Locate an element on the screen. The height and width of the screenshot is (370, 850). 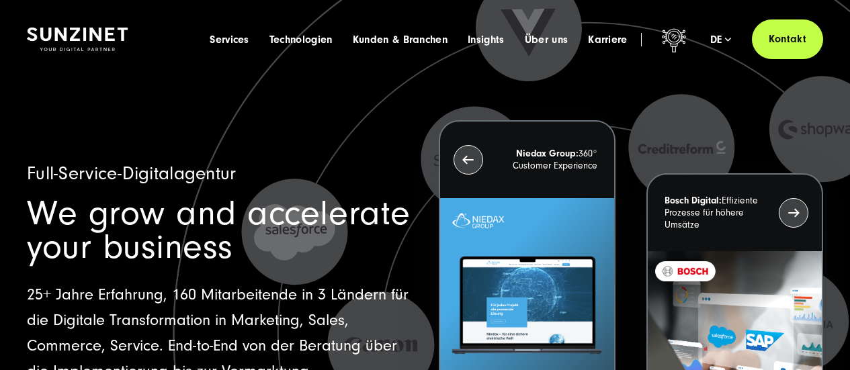
a: Services is located at coordinates (229, 40).